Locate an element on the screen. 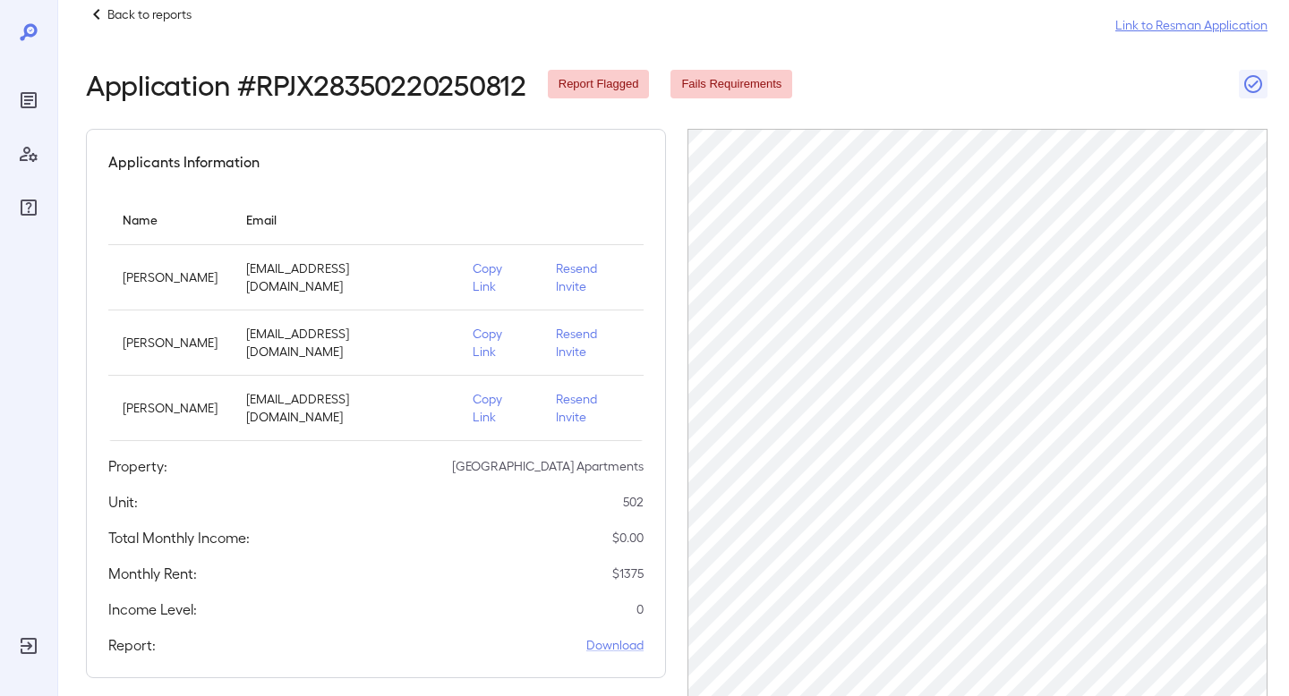  p: 502 is located at coordinates (633, 502).